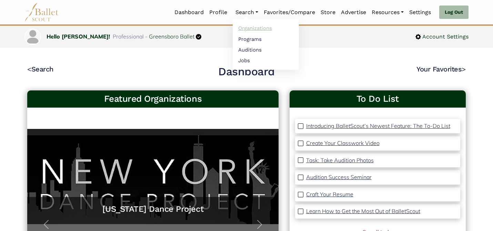 The height and width of the screenshot is (231, 493). Describe the element at coordinates (266, 44) in the screenshot. I see `ul: Resources` at that location.